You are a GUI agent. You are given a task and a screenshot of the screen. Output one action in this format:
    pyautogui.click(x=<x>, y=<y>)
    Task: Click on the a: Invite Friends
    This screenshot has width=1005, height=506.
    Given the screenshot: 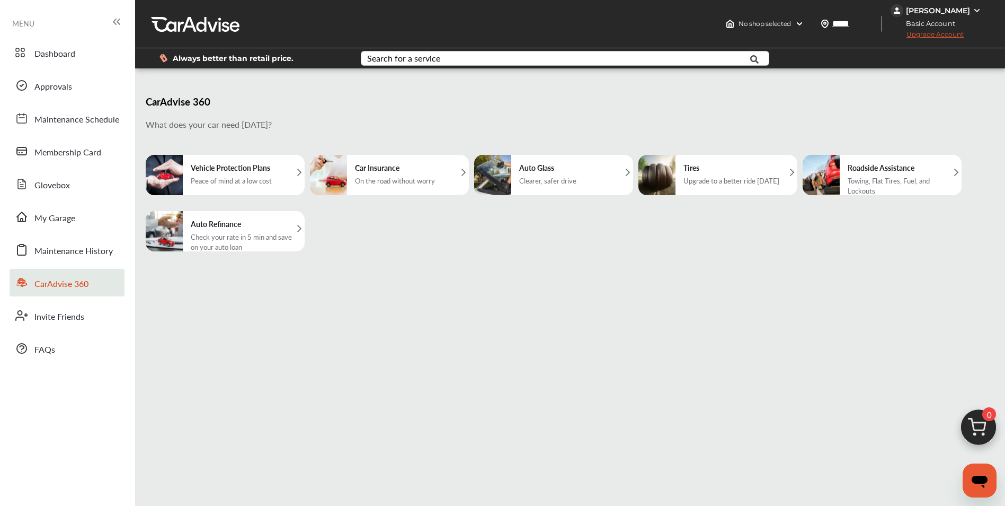 What is the action you would take?
    pyautogui.click(x=67, y=315)
    